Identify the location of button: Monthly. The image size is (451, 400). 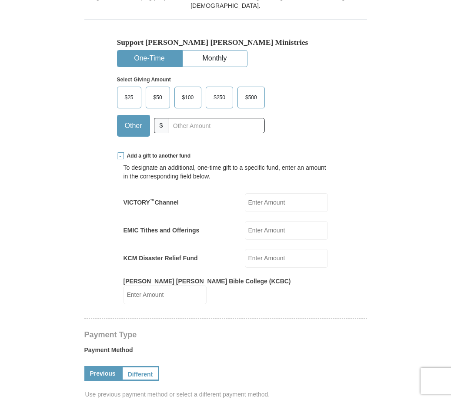
(215, 58).